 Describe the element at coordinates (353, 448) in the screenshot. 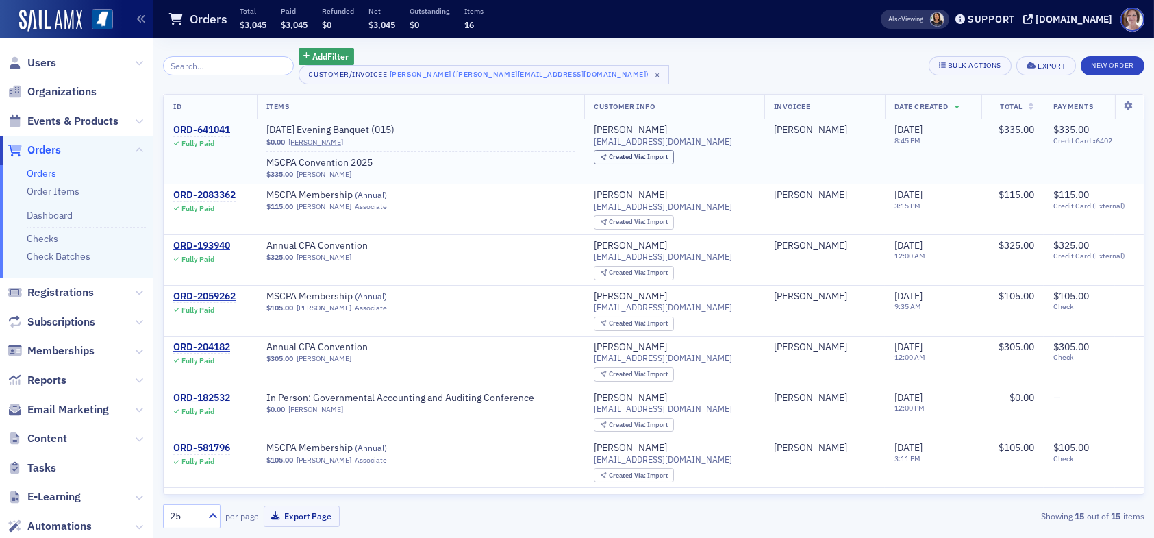

I see `a: MSCPA Membership (Annual)` at that location.